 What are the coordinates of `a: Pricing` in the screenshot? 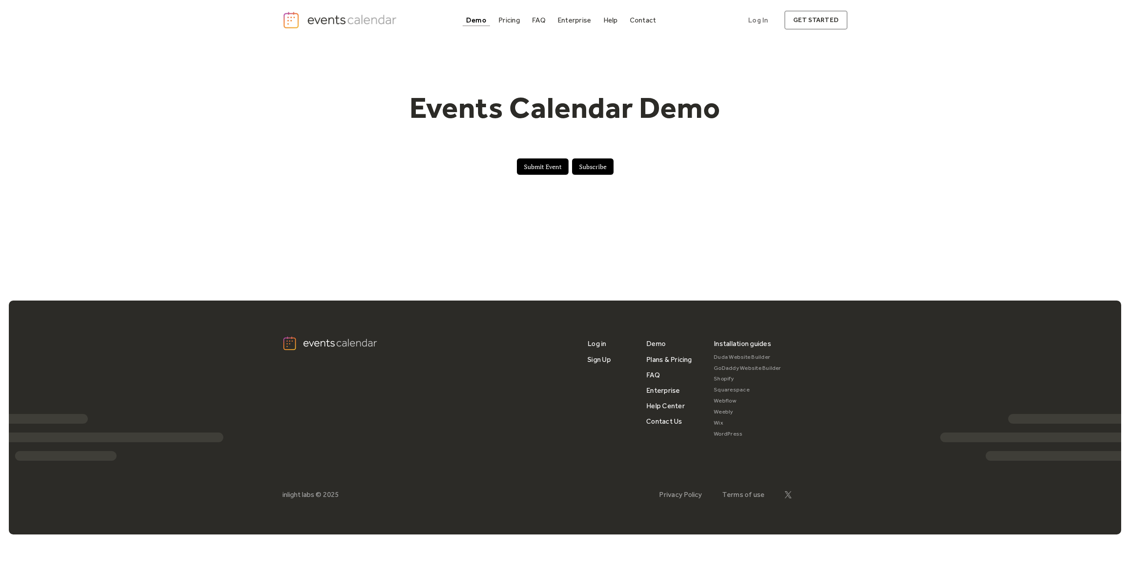 It's located at (509, 20).